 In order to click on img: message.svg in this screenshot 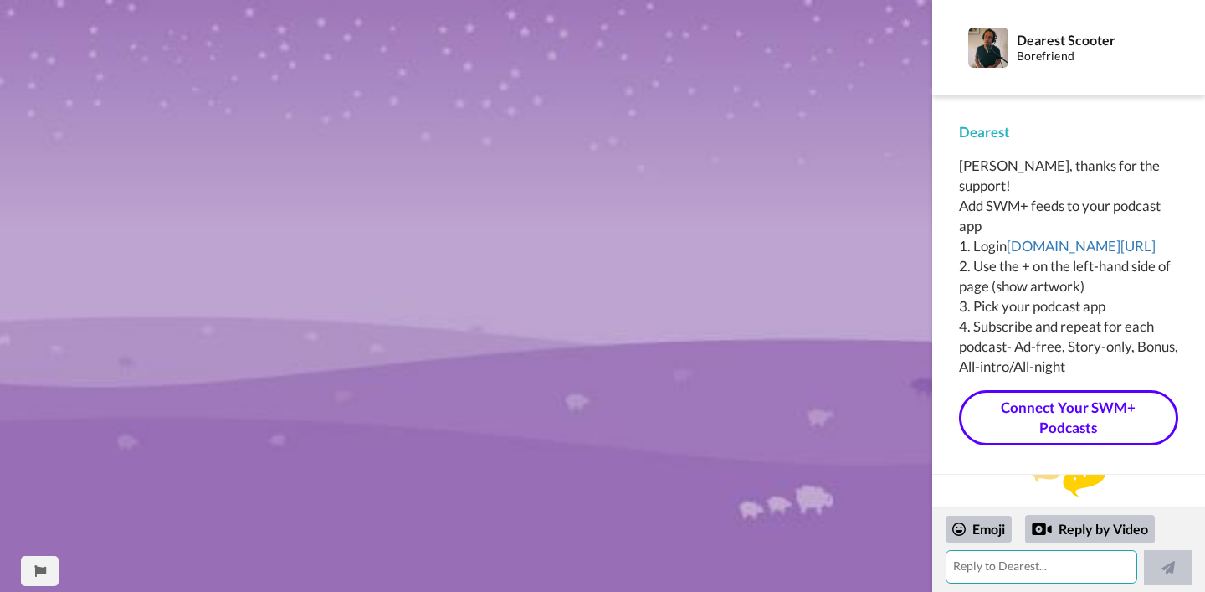, I will do `click(1069, 480)`.